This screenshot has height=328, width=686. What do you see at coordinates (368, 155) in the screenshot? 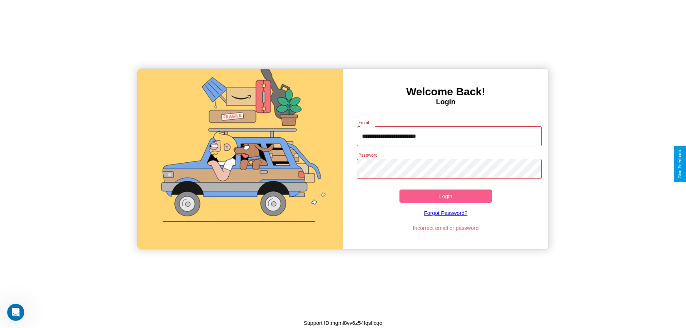
I see `label: Password` at bounding box center [368, 155].